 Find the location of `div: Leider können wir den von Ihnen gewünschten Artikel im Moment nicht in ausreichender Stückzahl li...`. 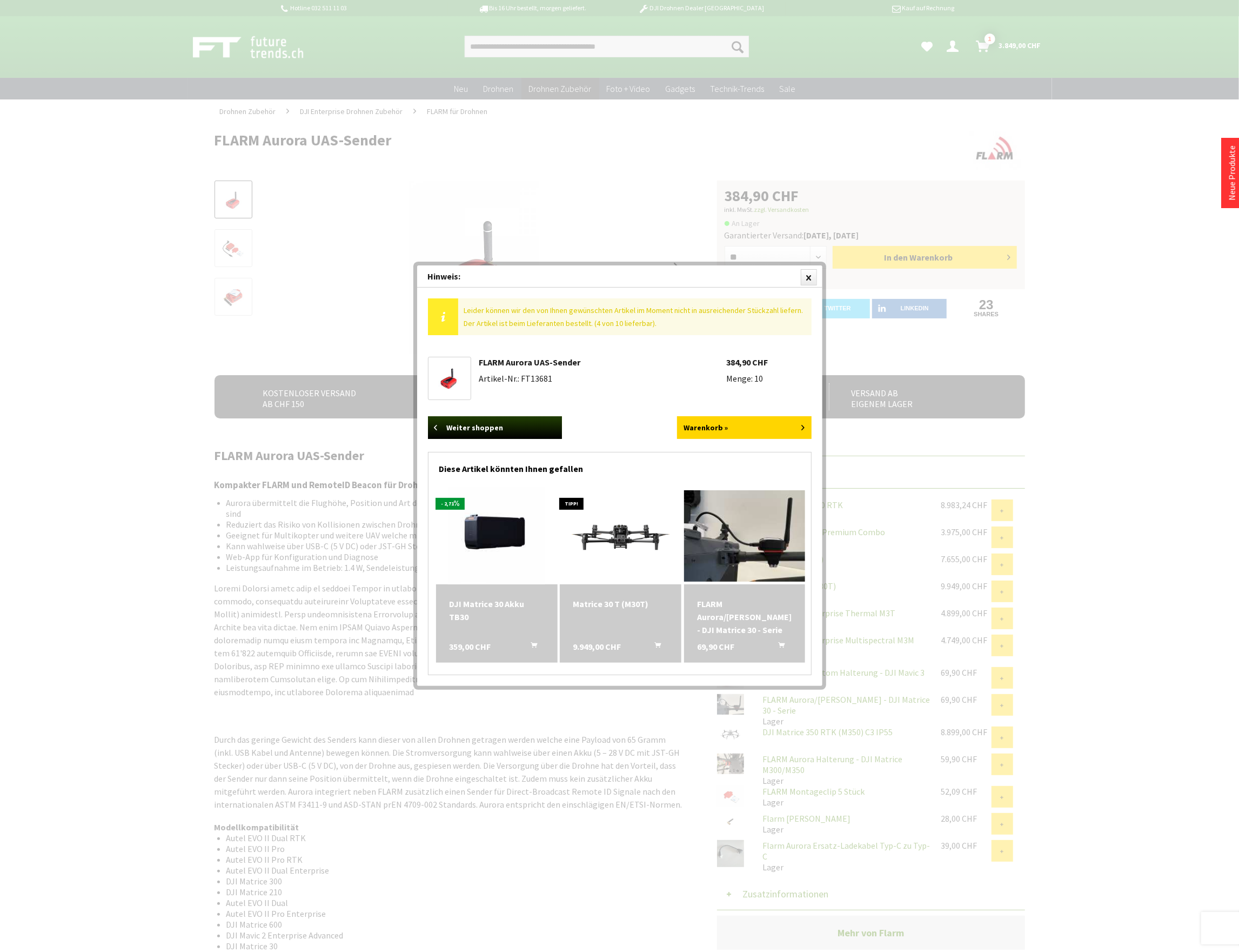

div: Leider können wir den von Ihnen gewünschten Artikel im Moment nicht in ausreichender Stückzahl li... is located at coordinates (634, 317).